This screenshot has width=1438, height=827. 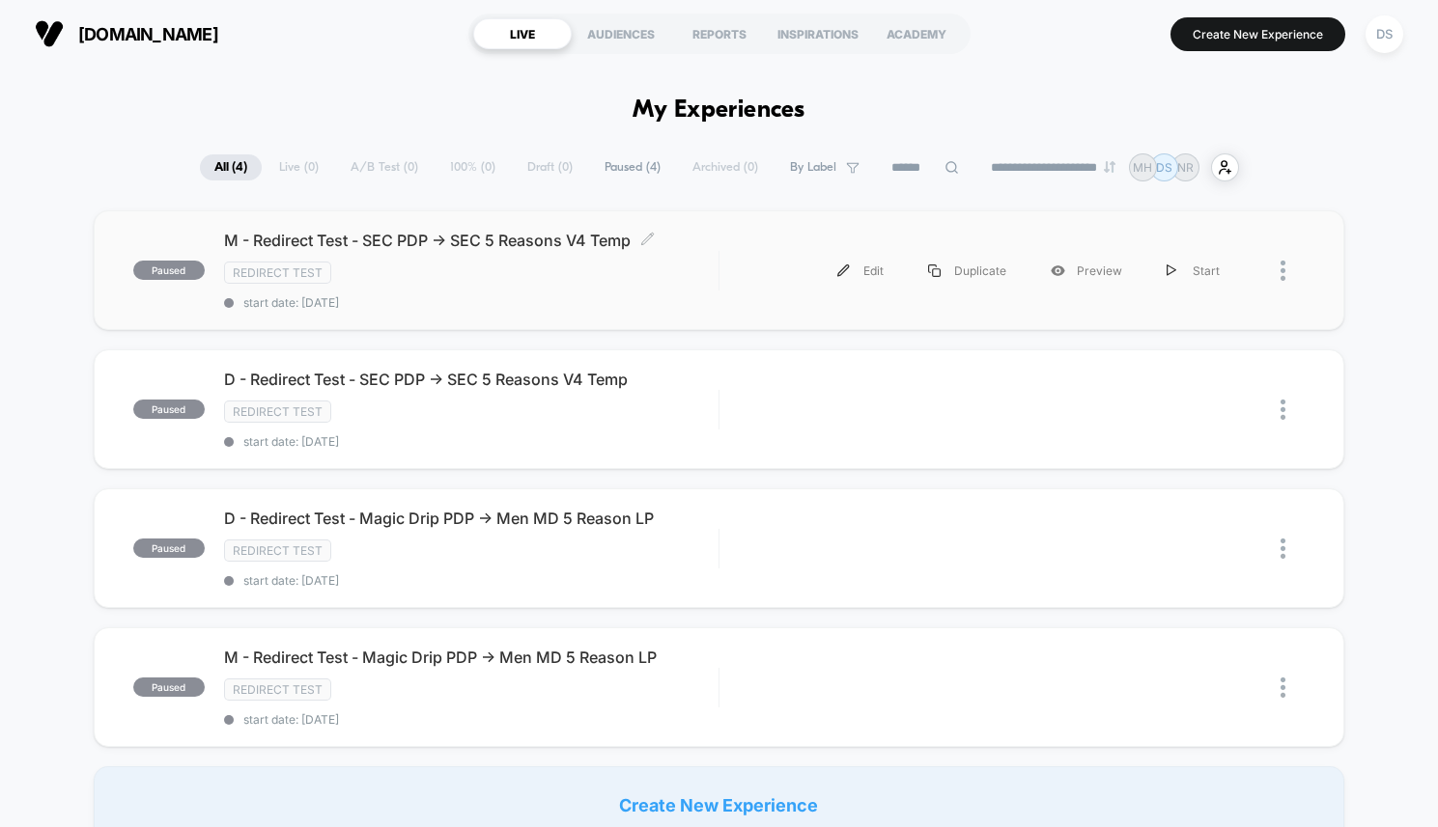 What do you see at coordinates (966, 270) in the screenshot?
I see `div: Duplicate` at bounding box center [966, 270].